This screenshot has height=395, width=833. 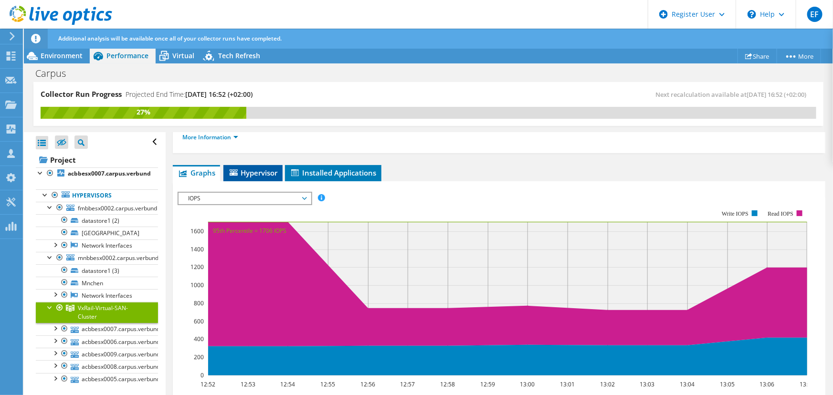 What do you see at coordinates (97, 283) in the screenshot?
I see `a: Mnchen` at bounding box center [97, 283].